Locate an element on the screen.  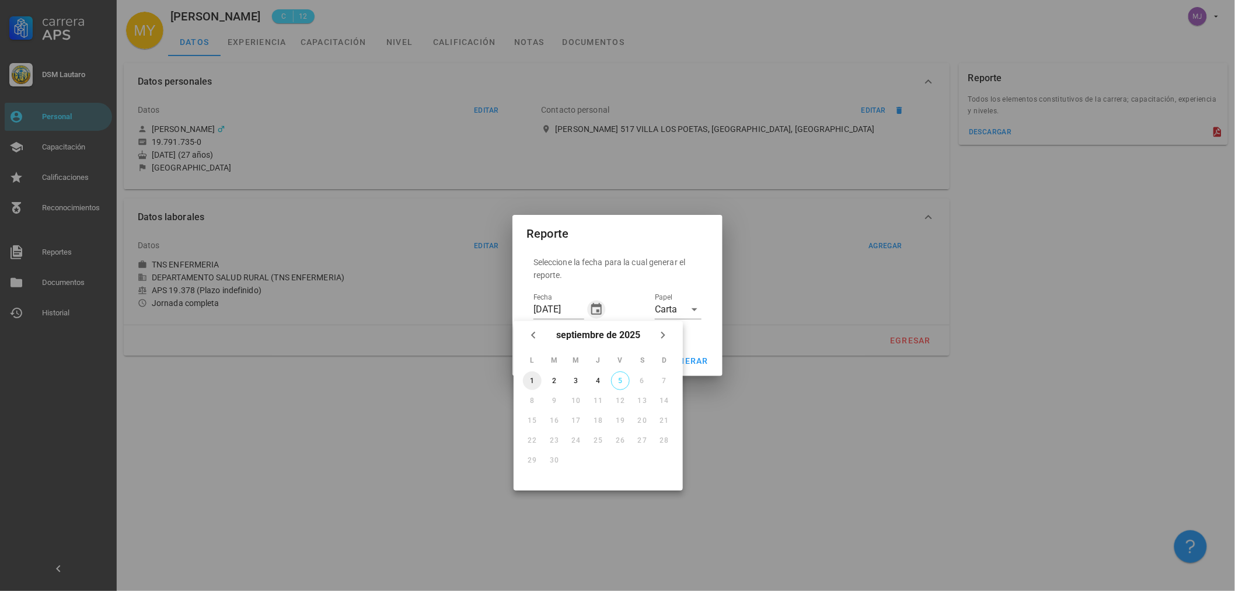
button: generar is located at coordinates (687, 361).